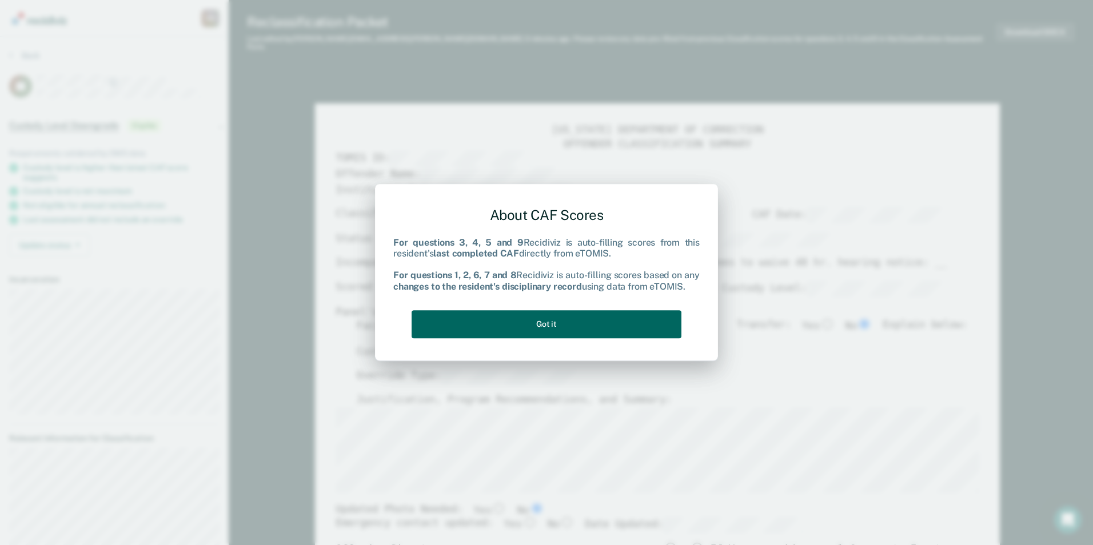 This screenshot has width=1093, height=545. Describe the element at coordinates (547, 265) in the screenshot. I see `div: Recidiviz is auto-filling scores from this resident's directly from eTOMIS. Recidiviz is auto-fil...` at that location.